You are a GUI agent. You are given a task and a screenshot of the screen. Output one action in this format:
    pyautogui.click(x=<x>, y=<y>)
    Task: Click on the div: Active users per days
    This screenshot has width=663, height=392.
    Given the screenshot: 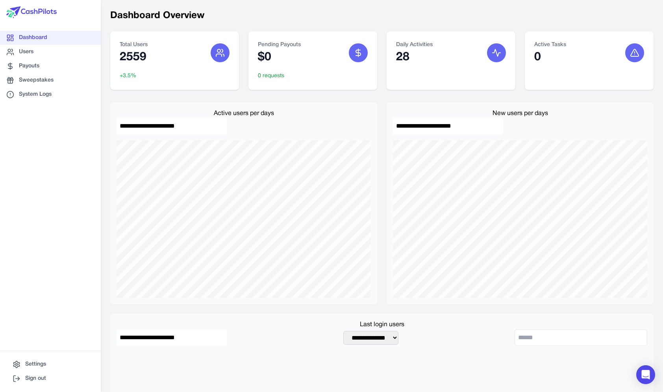 What is the action you would take?
    pyautogui.click(x=244, y=113)
    